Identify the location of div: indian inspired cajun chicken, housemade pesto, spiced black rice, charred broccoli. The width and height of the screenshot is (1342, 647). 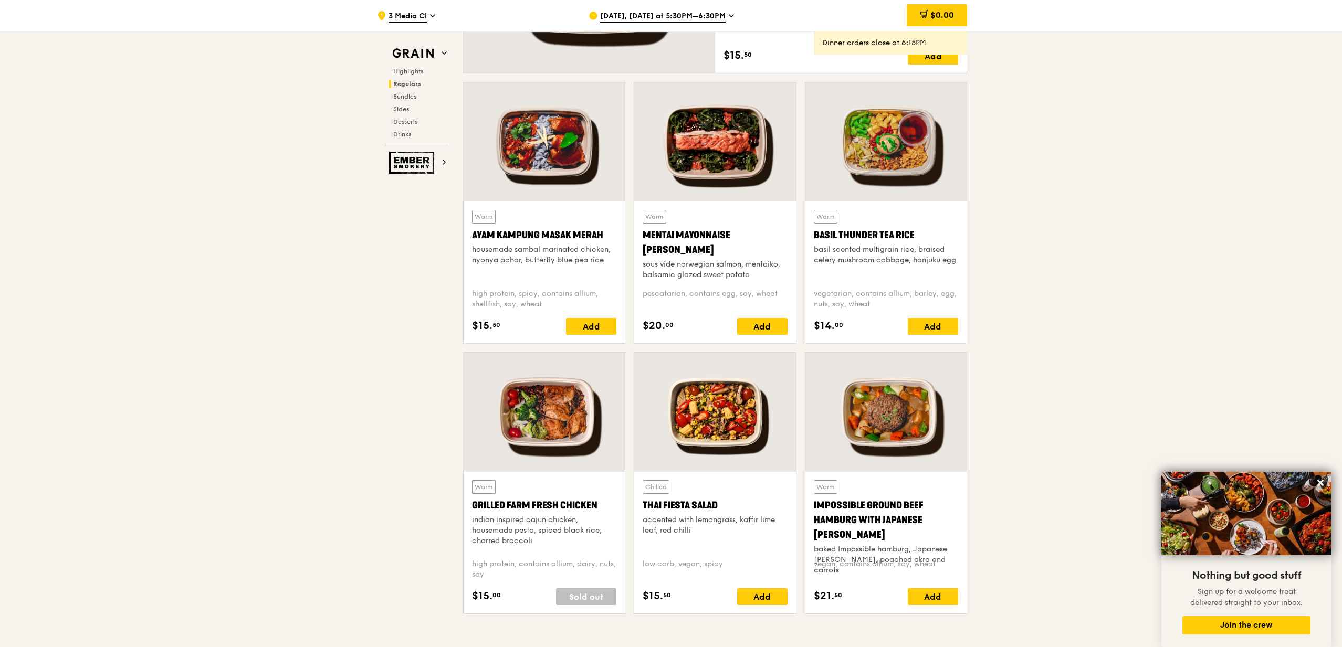
(544, 531).